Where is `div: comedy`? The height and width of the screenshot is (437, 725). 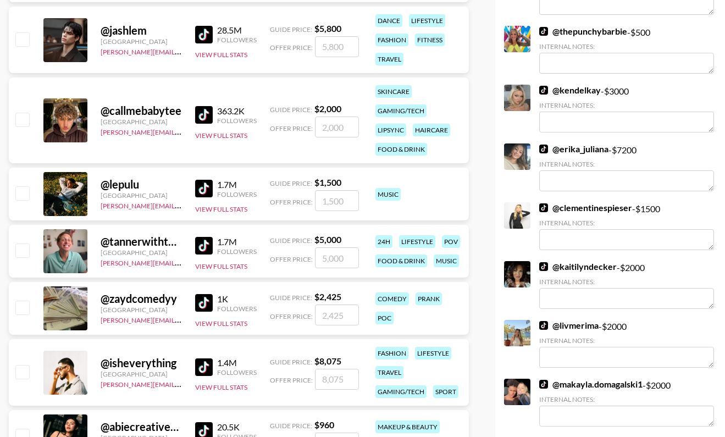
div: comedy is located at coordinates (392, 299).